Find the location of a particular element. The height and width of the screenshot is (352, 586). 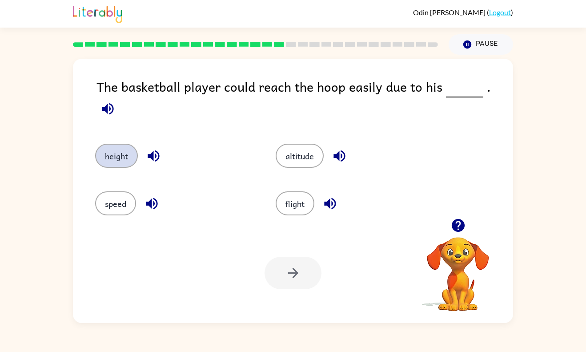

video: Your browser must support playing .mp4 files to use Literably. Please try using another browser. is located at coordinates (458, 268).